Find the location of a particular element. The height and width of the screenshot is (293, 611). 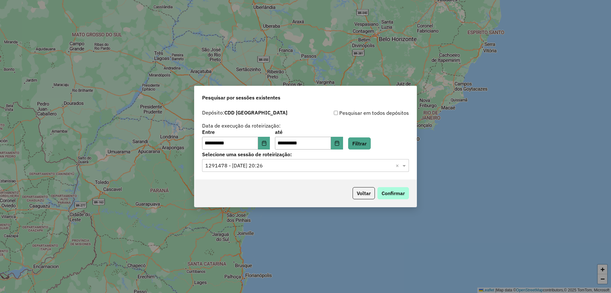

label: Data de execução da roteirização: is located at coordinates (241, 125).